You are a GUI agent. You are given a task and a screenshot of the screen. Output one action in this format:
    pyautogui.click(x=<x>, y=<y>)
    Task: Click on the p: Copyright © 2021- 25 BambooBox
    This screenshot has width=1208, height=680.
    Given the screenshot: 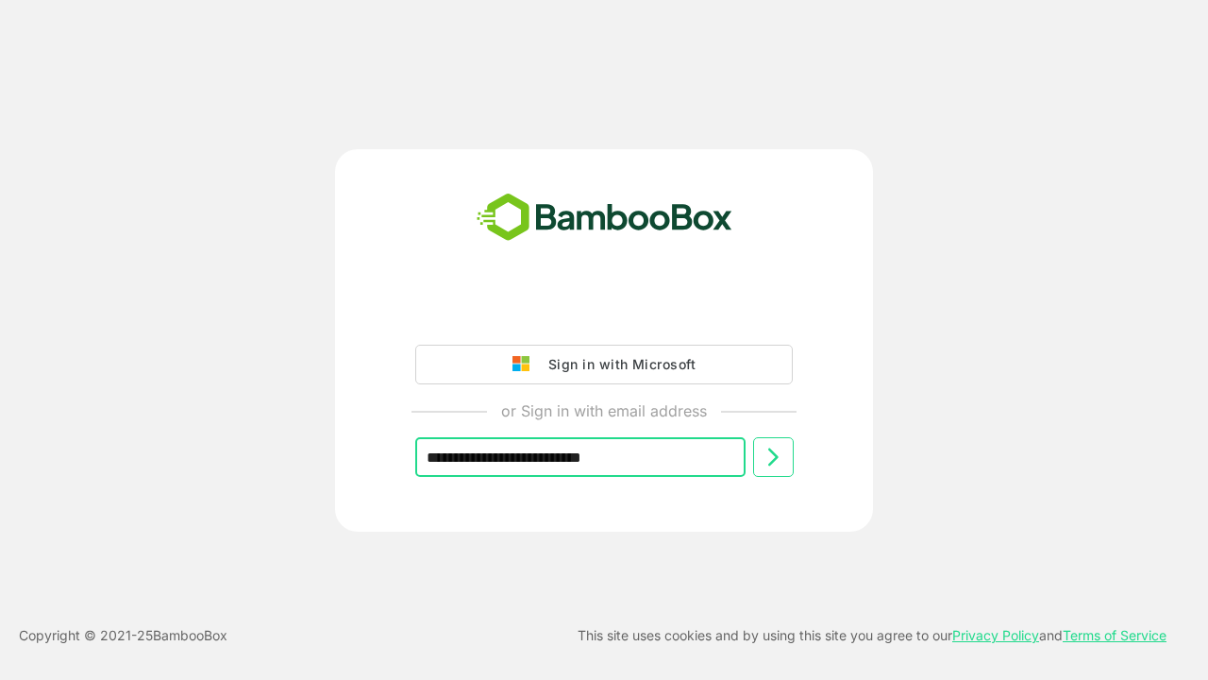 What is the action you would take?
    pyautogui.click(x=123, y=635)
    